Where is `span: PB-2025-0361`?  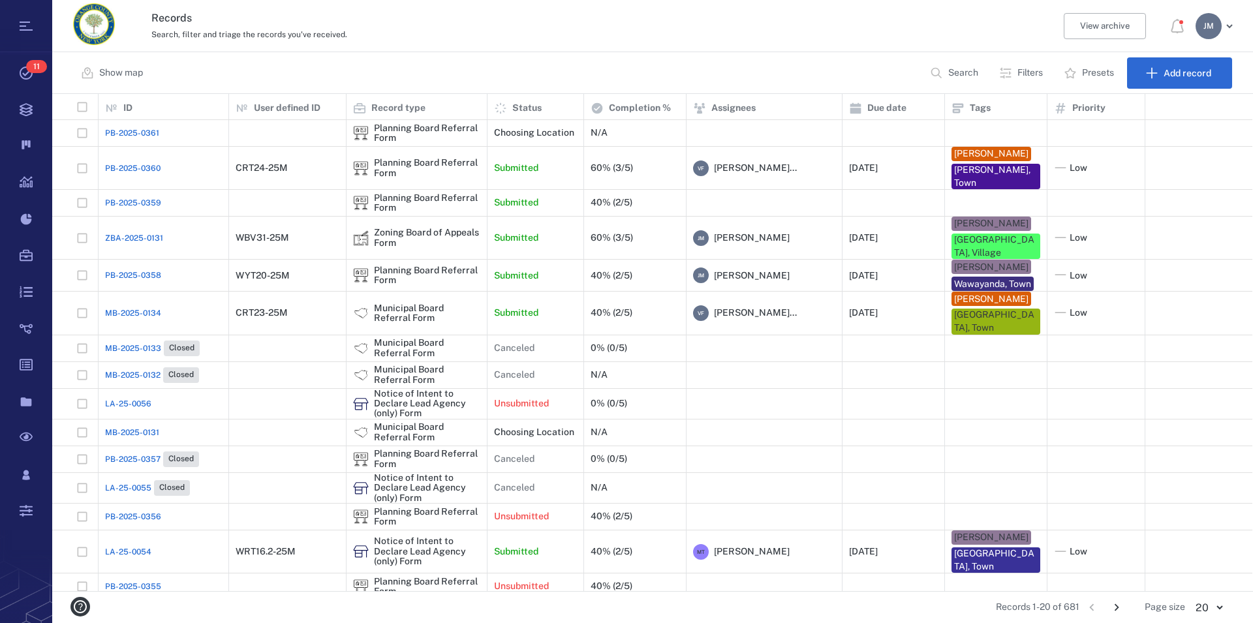
span: PB-2025-0361 is located at coordinates (132, 133).